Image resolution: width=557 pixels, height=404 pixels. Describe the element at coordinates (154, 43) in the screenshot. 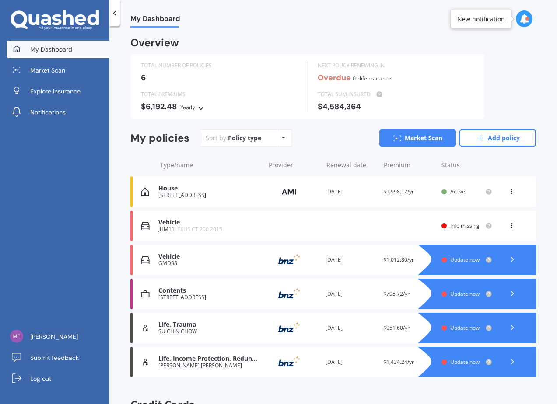

I see `div: Overview` at that location.